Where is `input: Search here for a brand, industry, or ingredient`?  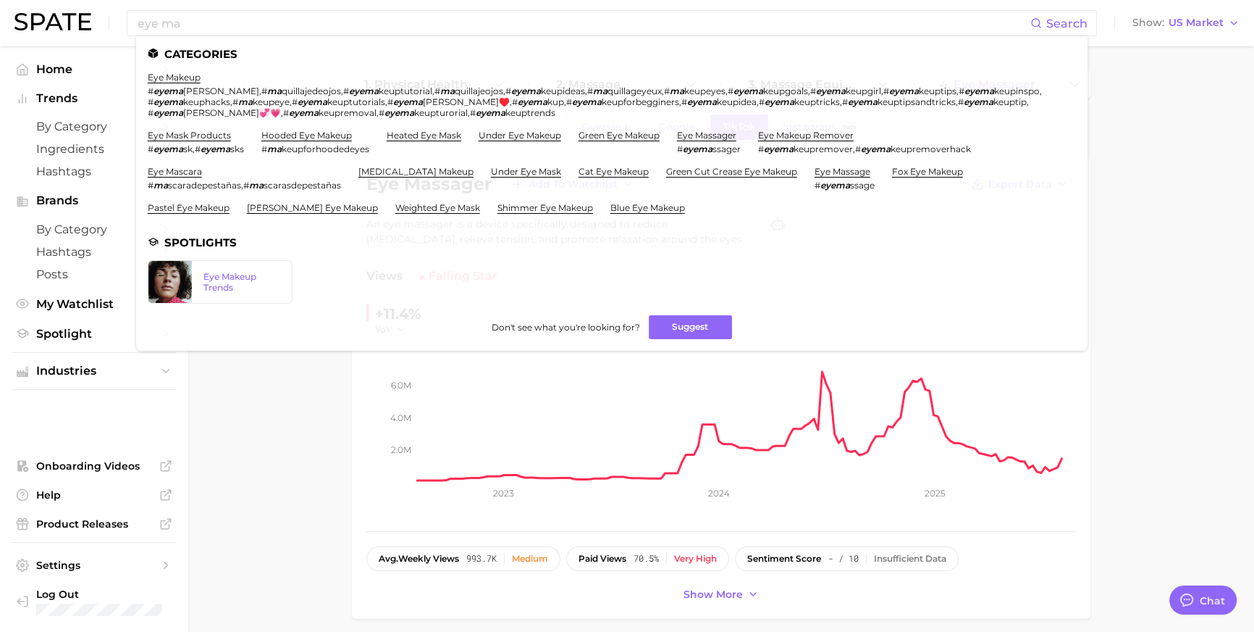 input: Search here for a brand, industry, or ingredient is located at coordinates (583, 23).